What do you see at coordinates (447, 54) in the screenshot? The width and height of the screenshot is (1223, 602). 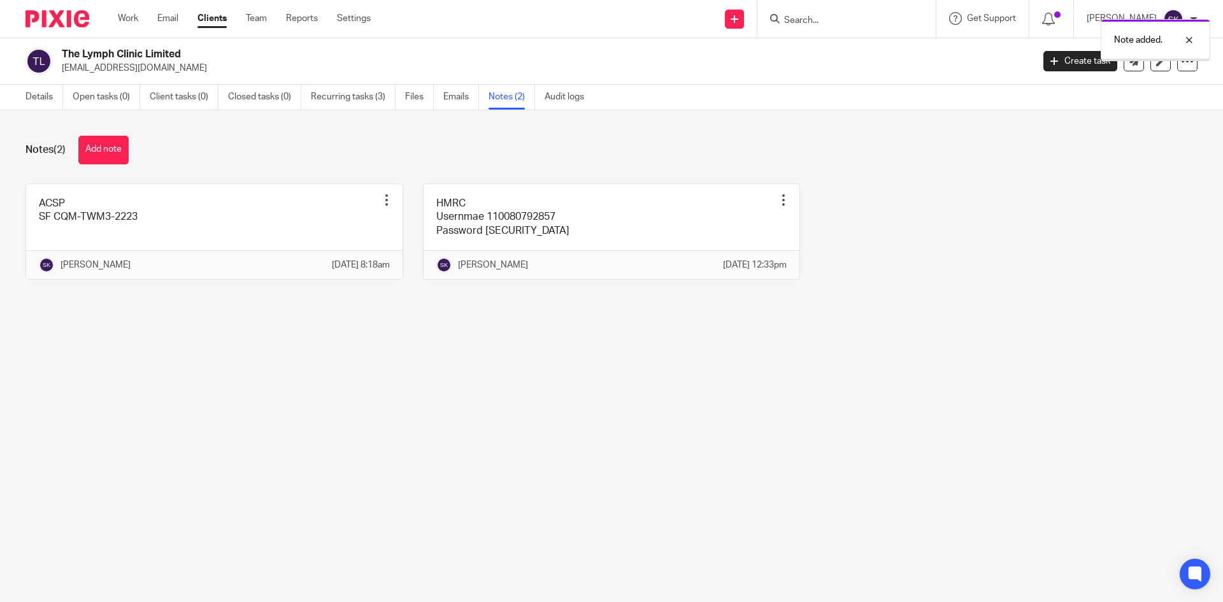 I see `h2: The Lymph Clinic Limited` at bounding box center [447, 54].